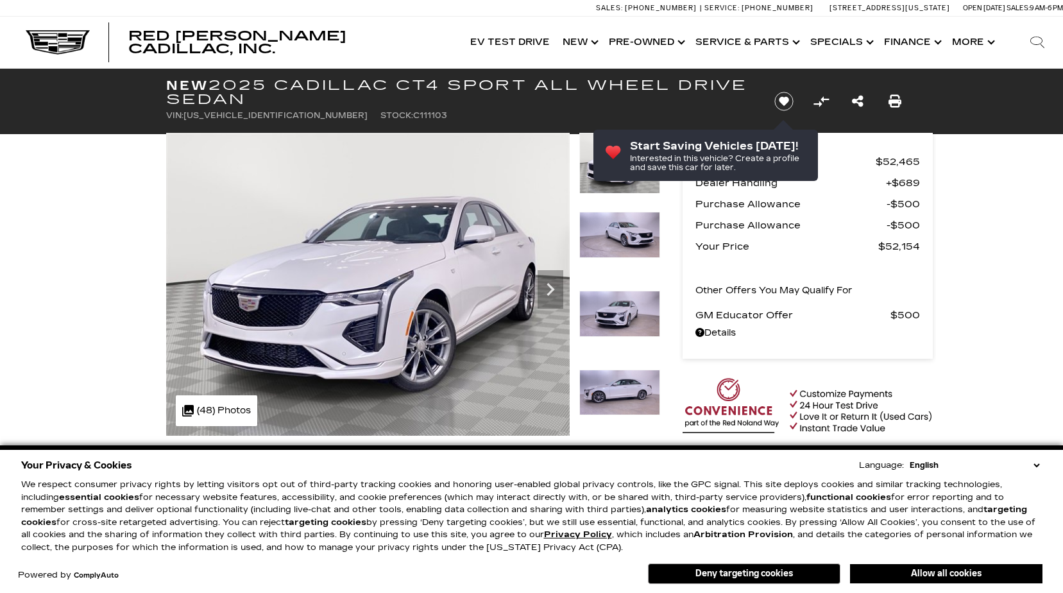 Image resolution: width=1063 pixels, height=593 pixels. I want to click on img: Cadillac Dark Logo with Cadillac White Text, so click(58, 42).